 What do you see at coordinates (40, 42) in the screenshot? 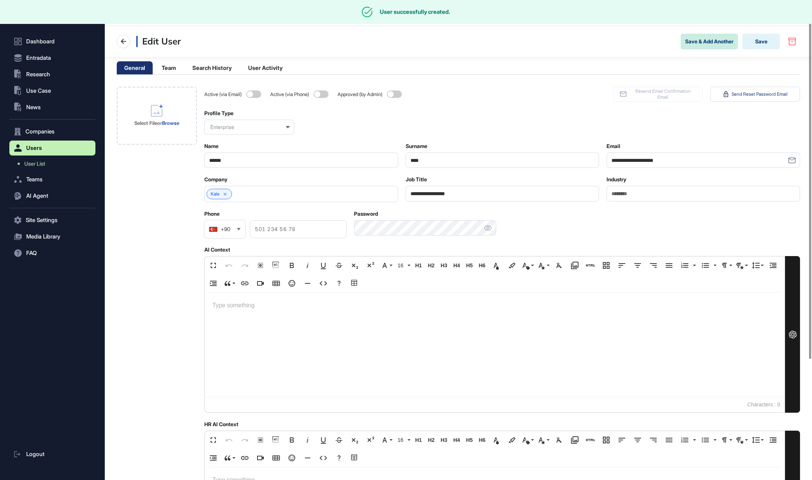
I see `span: Dashboard` at bounding box center [40, 42].